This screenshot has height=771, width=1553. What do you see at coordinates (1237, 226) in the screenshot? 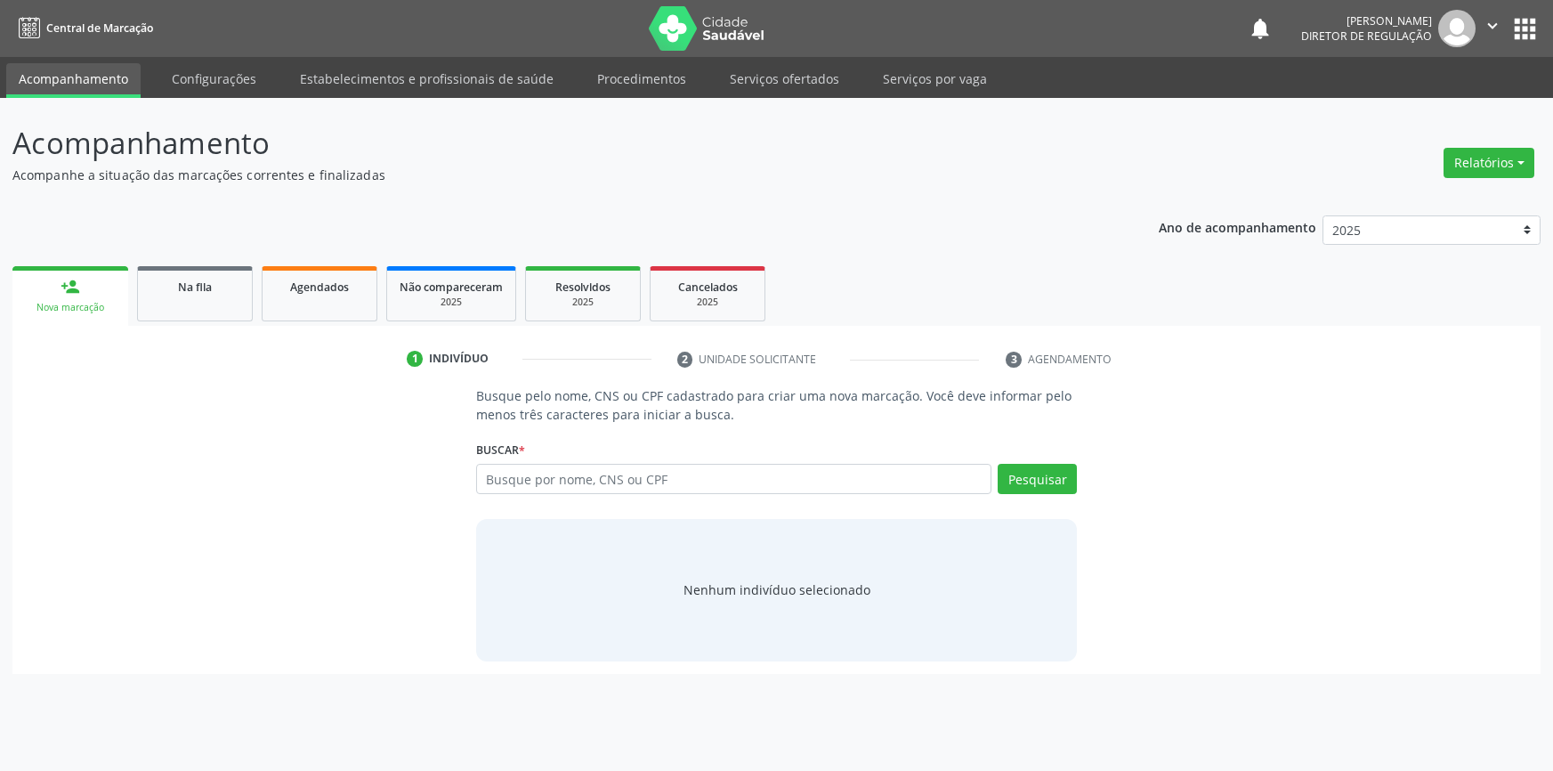
I see `p: Ano de acompanhamento` at bounding box center [1237, 226].